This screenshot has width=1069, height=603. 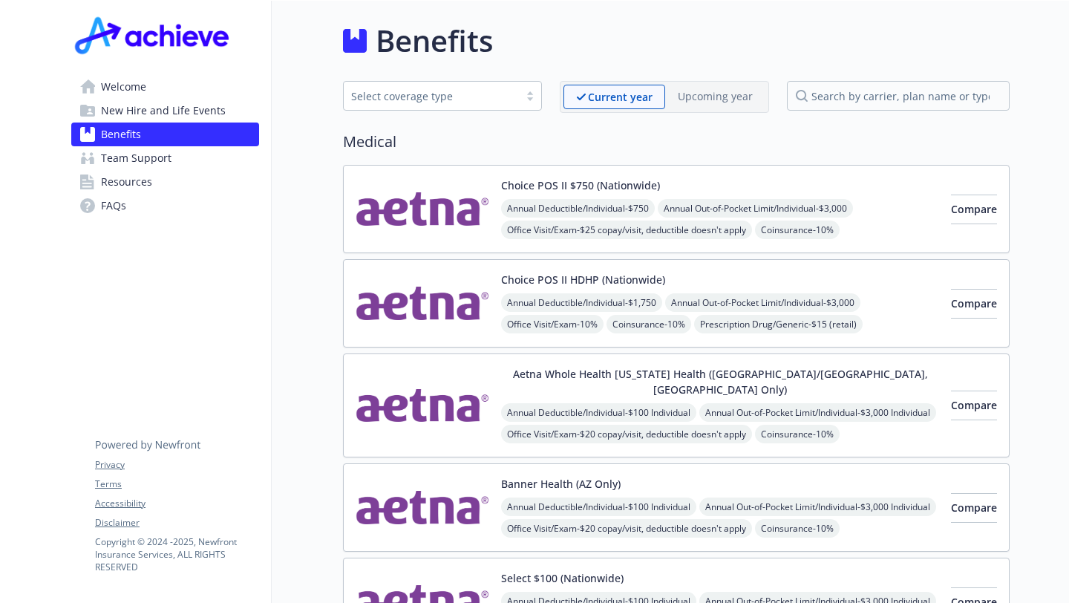 What do you see at coordinates (577, 208) in the screenshot?
I see `span: Annual Deductible/Individual - $750` at bounding box center [577, 208].